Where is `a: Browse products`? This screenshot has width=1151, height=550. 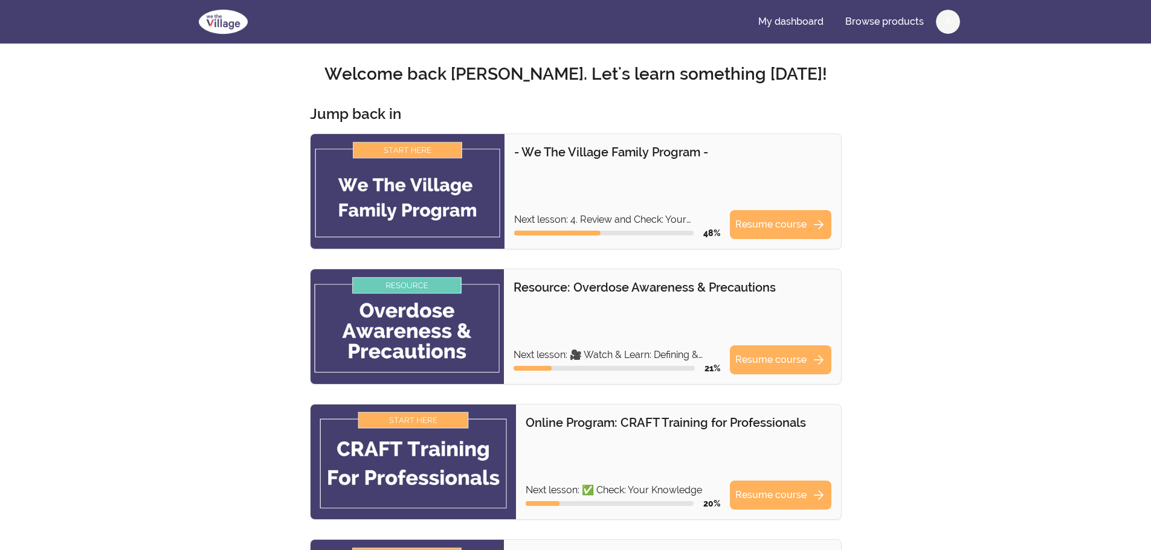 a: Browse products is located at coordinates (885, 22).